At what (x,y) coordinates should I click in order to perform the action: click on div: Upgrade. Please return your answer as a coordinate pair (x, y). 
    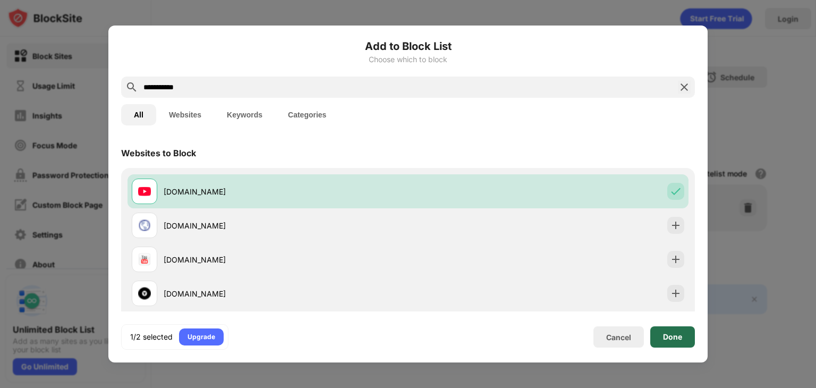
    Looking at the image, I should click on (201, 337).